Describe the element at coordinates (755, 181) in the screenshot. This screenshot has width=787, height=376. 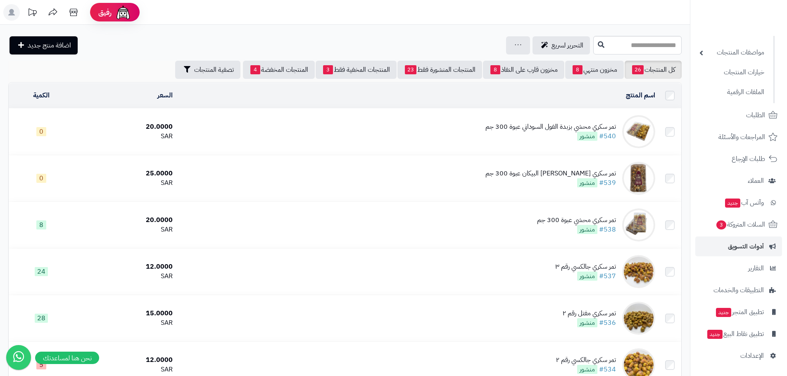
I see `span: العملاء` at that location.